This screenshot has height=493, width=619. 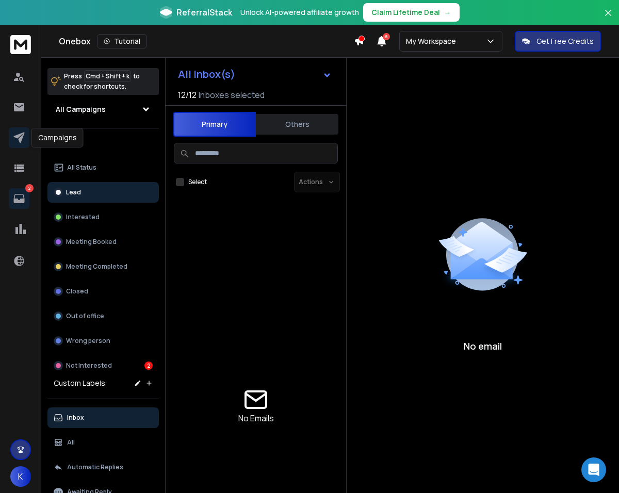 I want to click on p: Get Free Credits, so click(x=565, y=41).